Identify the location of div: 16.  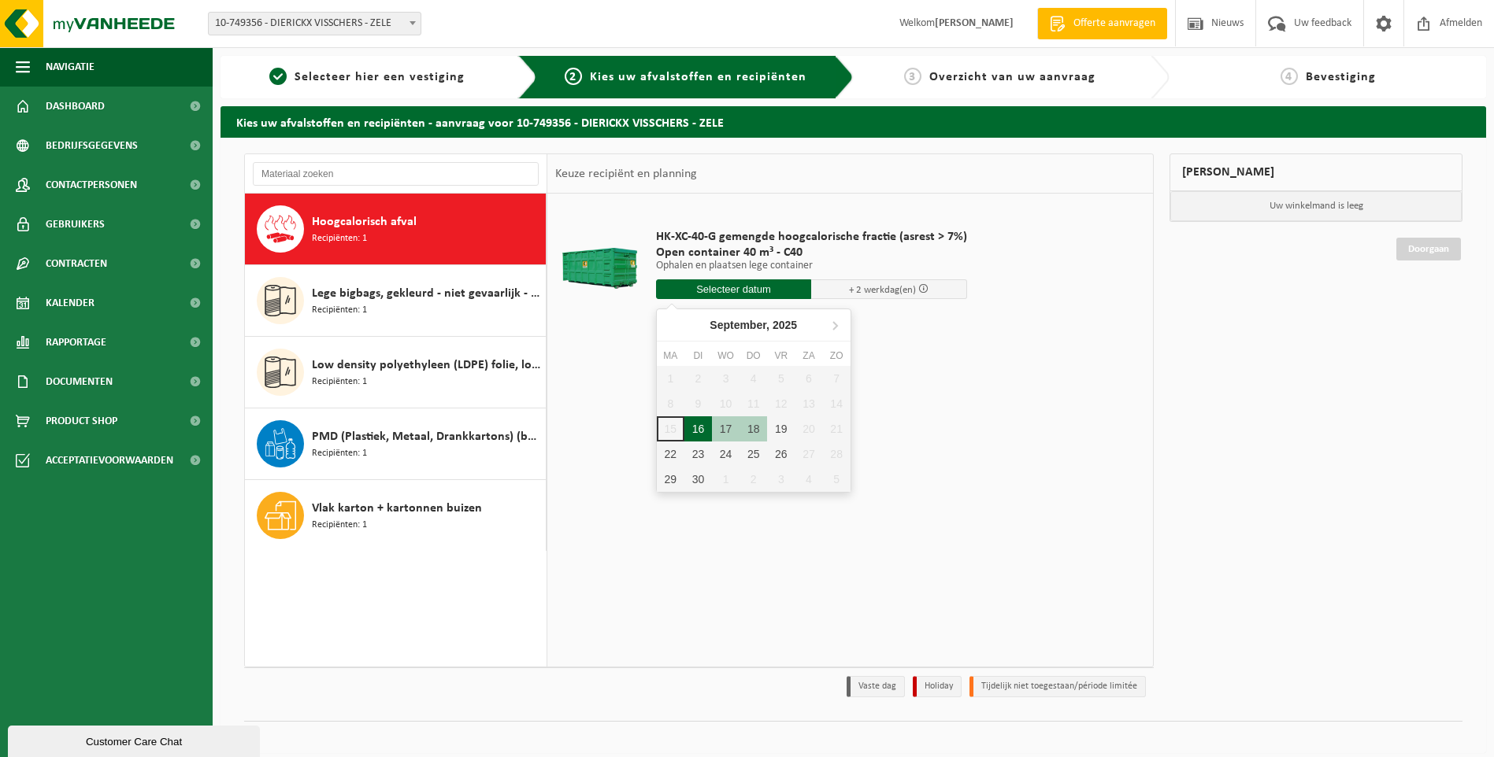
(698, 429).